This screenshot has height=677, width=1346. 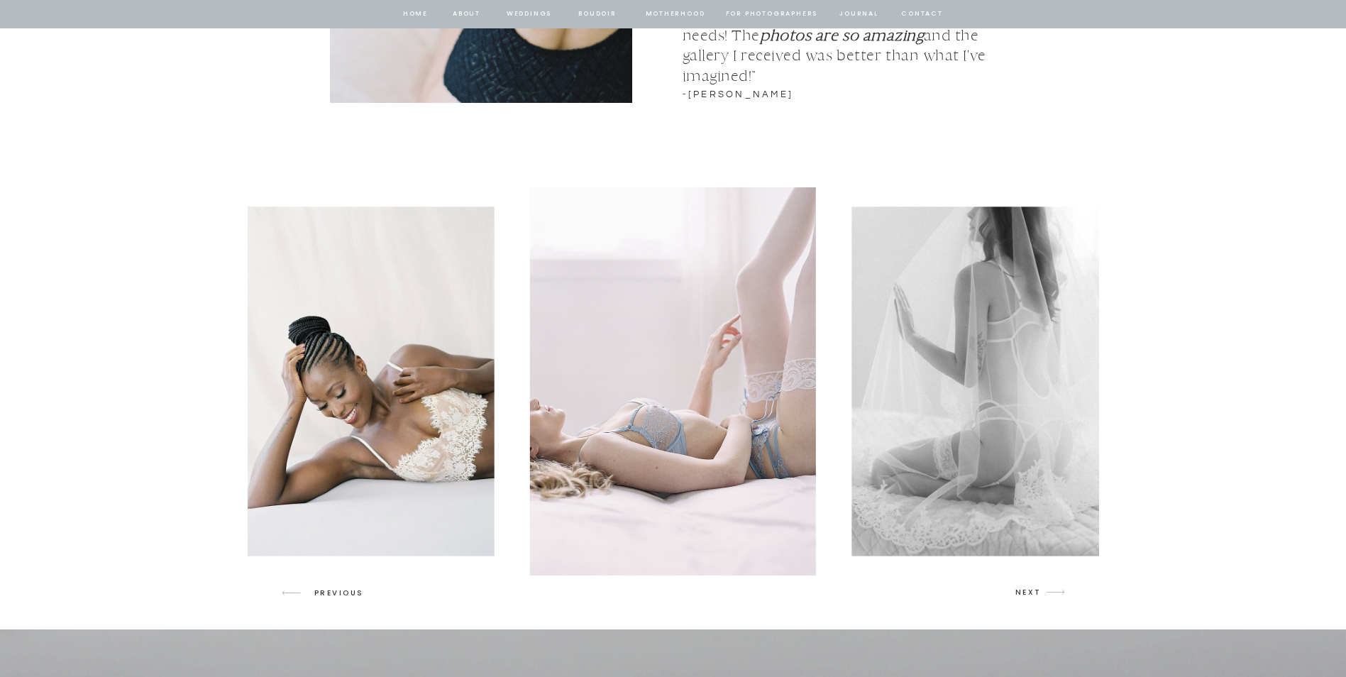 What do you see at coordinates (467, 14) in the screenshot?
I see `nav: about` at bounding box center [467, 14].